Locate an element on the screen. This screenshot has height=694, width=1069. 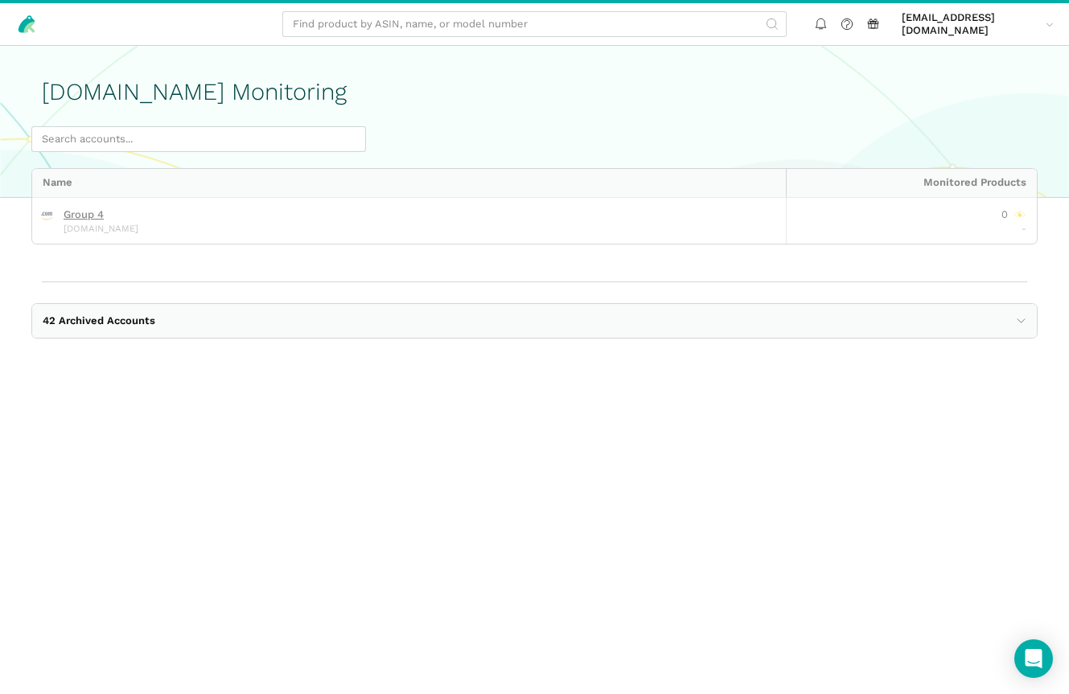
div: 0 is located at coordinates (1014, 215).